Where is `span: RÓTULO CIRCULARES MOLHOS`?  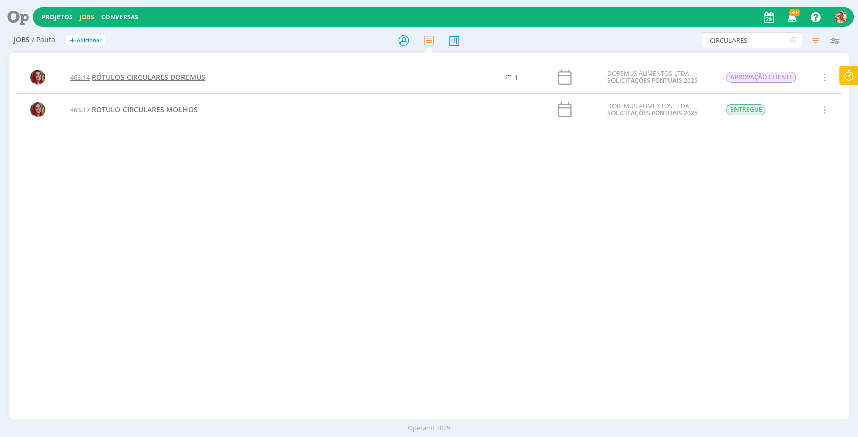 span: RÓTULO CIRCULARES MOLHOS is located at coordinates (145, 109).